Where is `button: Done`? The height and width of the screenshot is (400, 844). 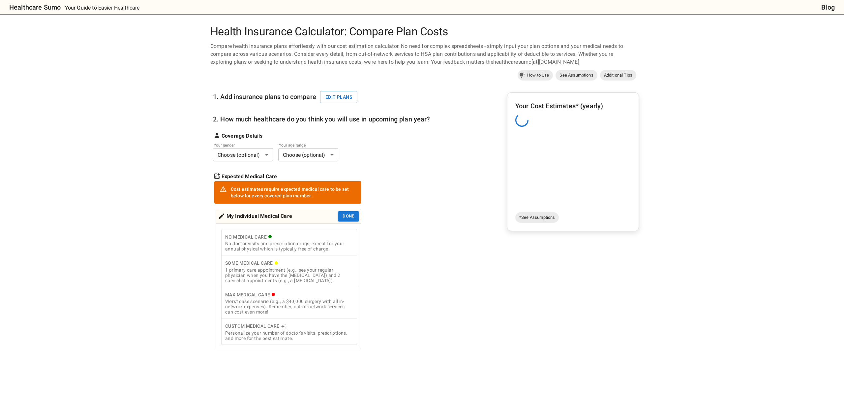
button: Done is located at coordinates (349, 216).